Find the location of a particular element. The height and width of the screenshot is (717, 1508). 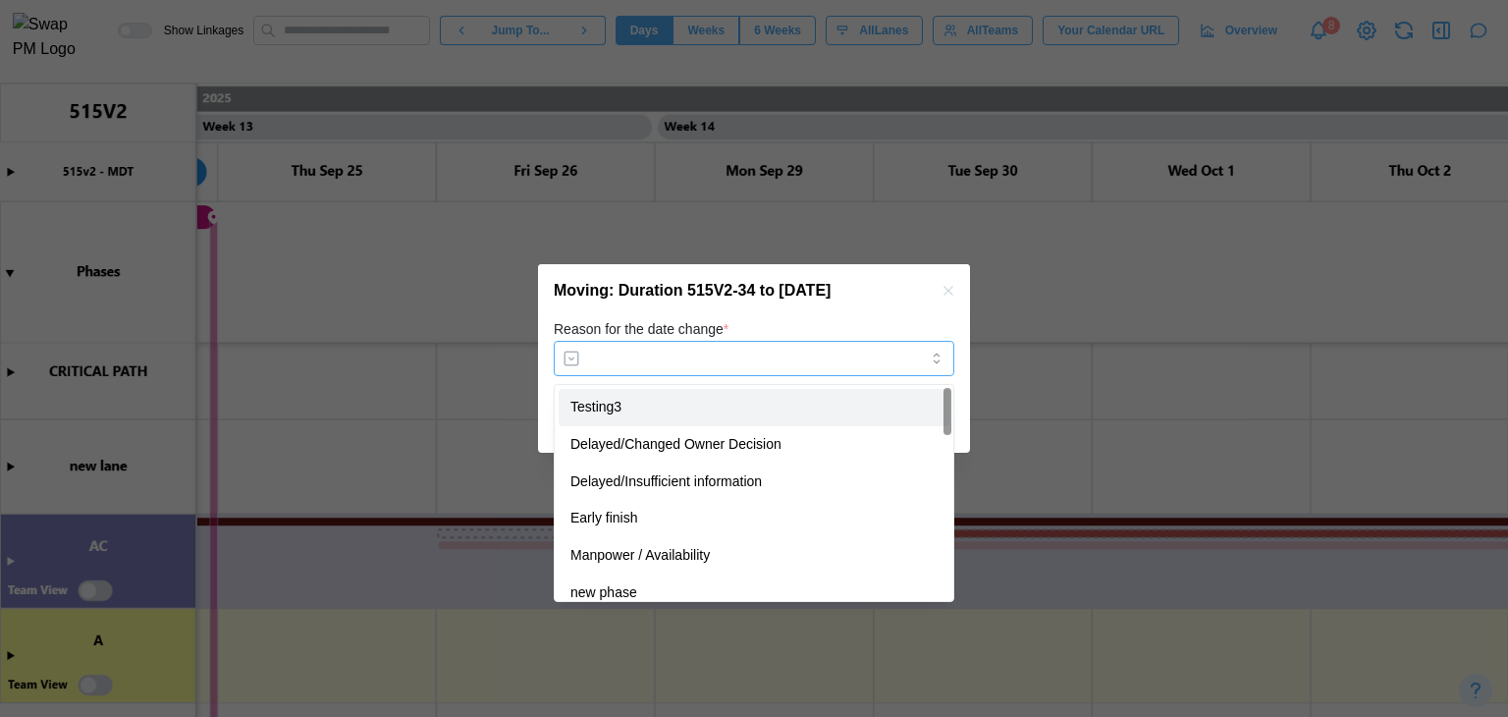

div: Early finish is located at coordinates (754, 518).